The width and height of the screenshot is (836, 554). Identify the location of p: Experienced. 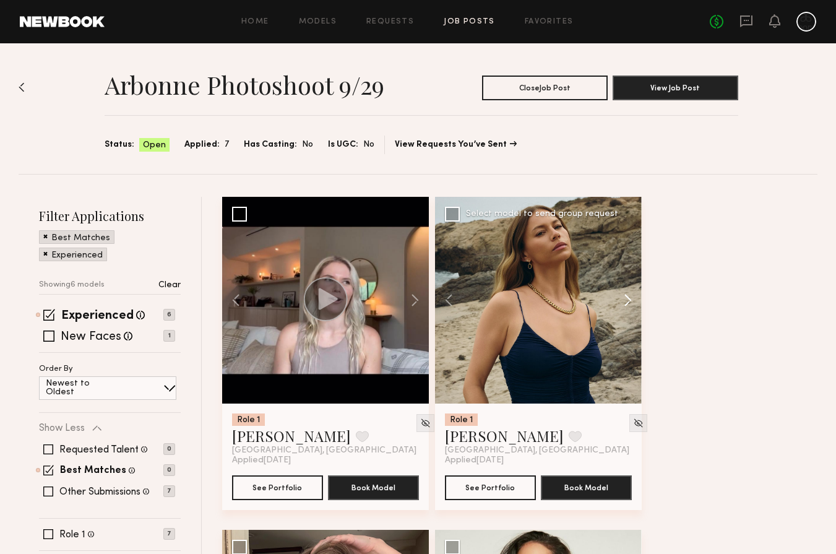
(77, 256).